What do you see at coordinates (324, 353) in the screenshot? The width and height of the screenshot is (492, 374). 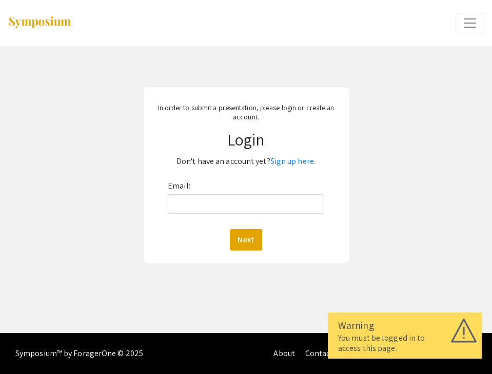 I see `a: Contact Us` at bounding box center [324, 353].